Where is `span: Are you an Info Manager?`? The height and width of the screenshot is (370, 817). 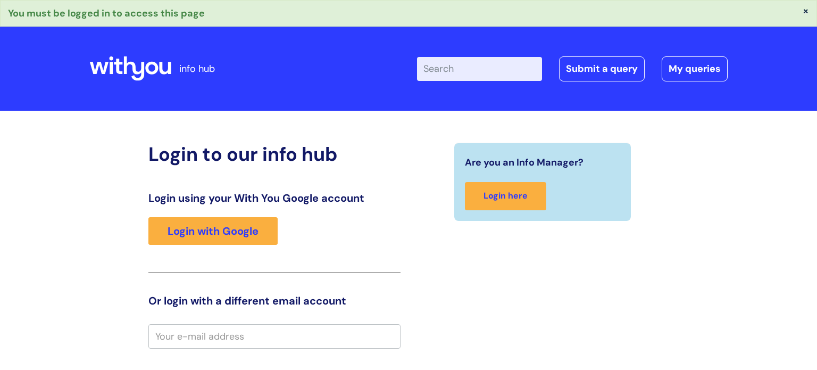 span: Are you an Info Manager? is located at coordinates (524, 162).